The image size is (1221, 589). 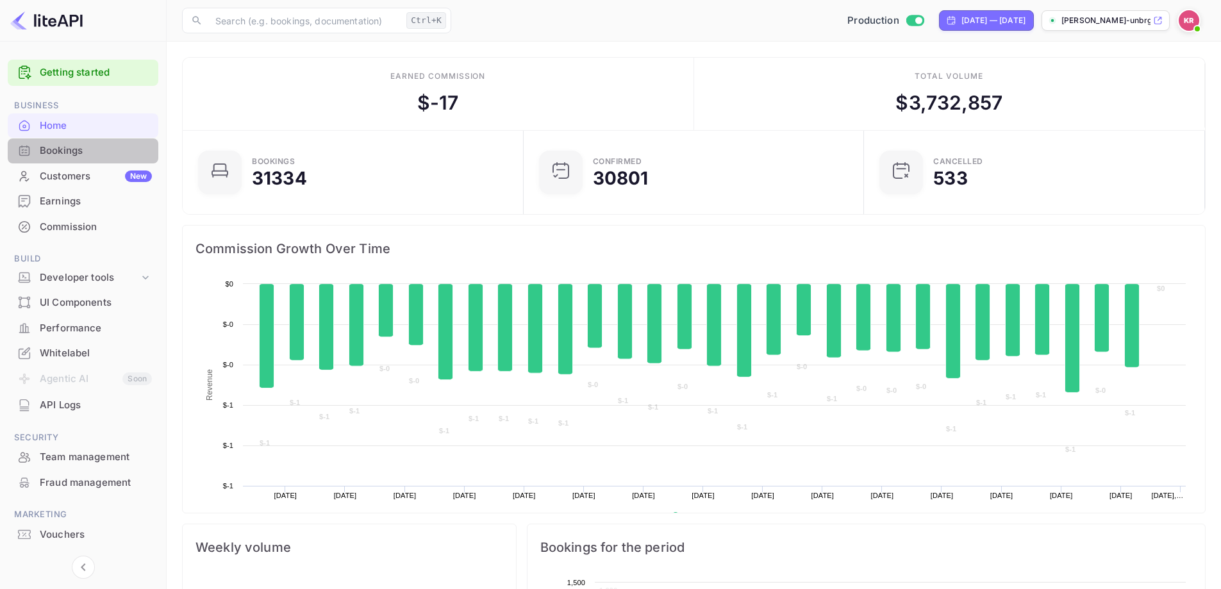 What do you see at coordinates (46, 21) in the screenshot?
I see `img: LiteAPI logo` at bounding box center [46, 21].